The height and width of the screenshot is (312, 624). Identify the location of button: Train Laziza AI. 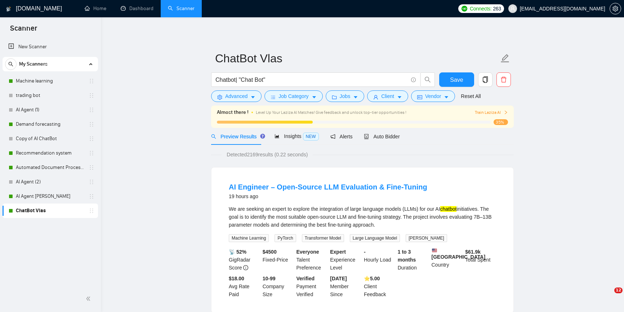
(491, 112).